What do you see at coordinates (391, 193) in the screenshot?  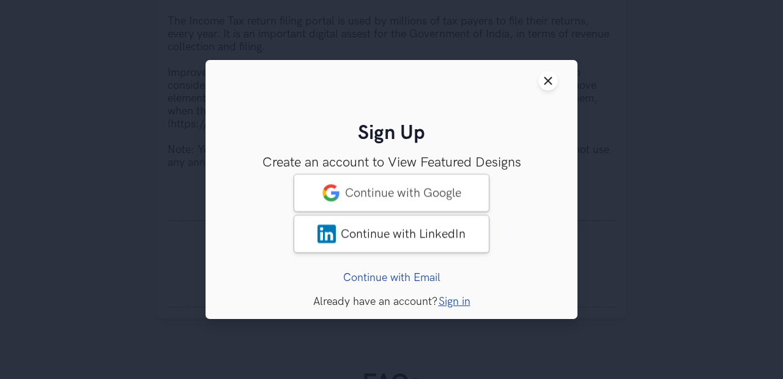 I see `a: googleContinue with Google` at bounding box center [391, 193].